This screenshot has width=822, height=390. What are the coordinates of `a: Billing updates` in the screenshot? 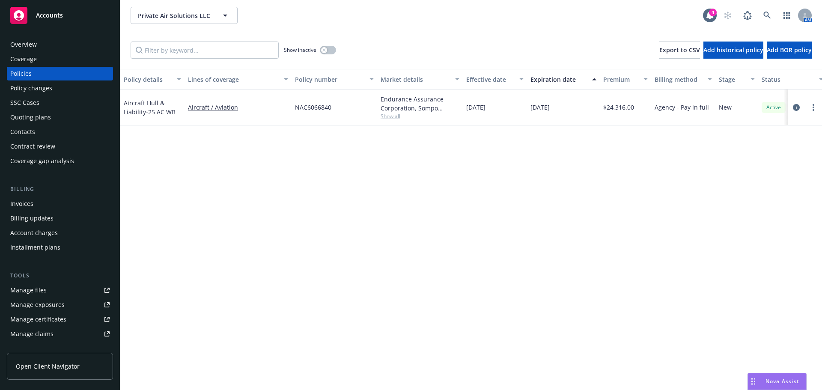 It's located at (60, 218).